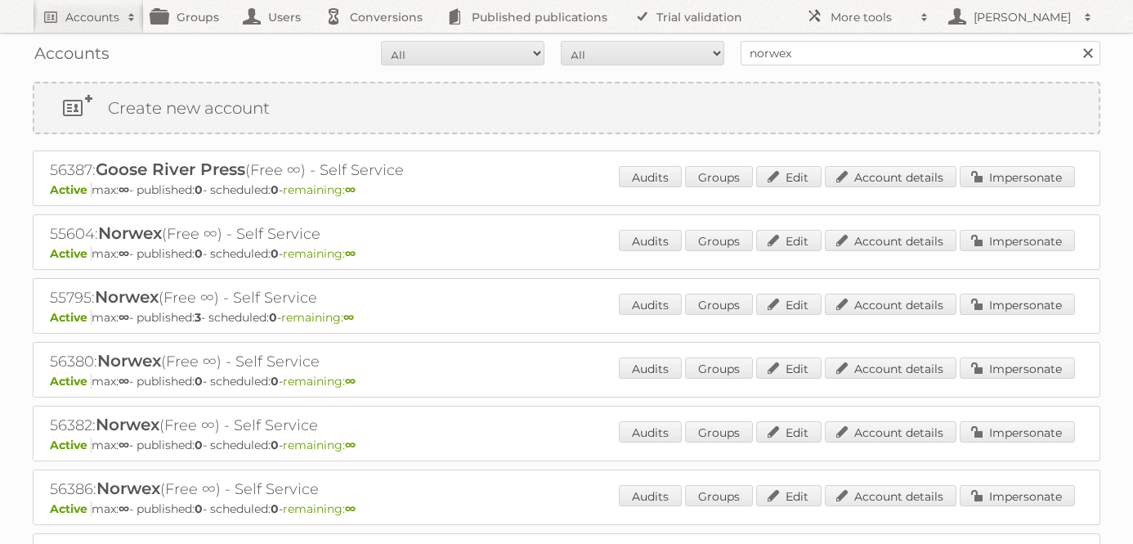 This screenshot has width=1133, height=544. What do you see at coordinates (566, 108) in the screenshot?
I see `a: Create new account` at bounding box center [566, 108].